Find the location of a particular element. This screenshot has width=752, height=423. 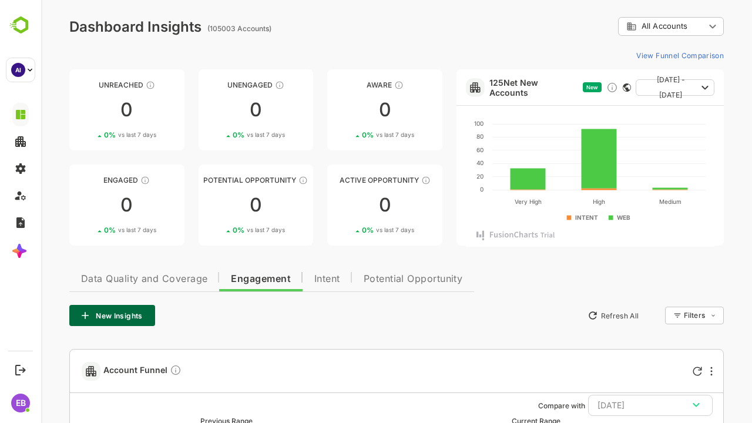

div: This card does not support filter and segments is located at coordinates (586, 88).